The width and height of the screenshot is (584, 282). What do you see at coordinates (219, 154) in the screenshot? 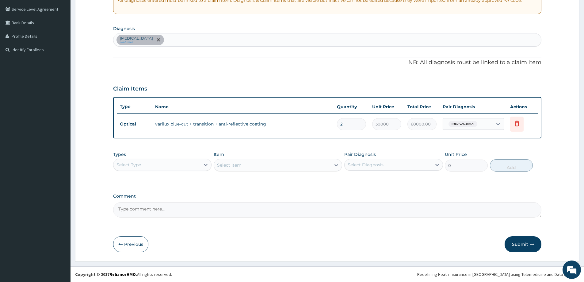
I see `label: Item` at bounding box center [219, 154].